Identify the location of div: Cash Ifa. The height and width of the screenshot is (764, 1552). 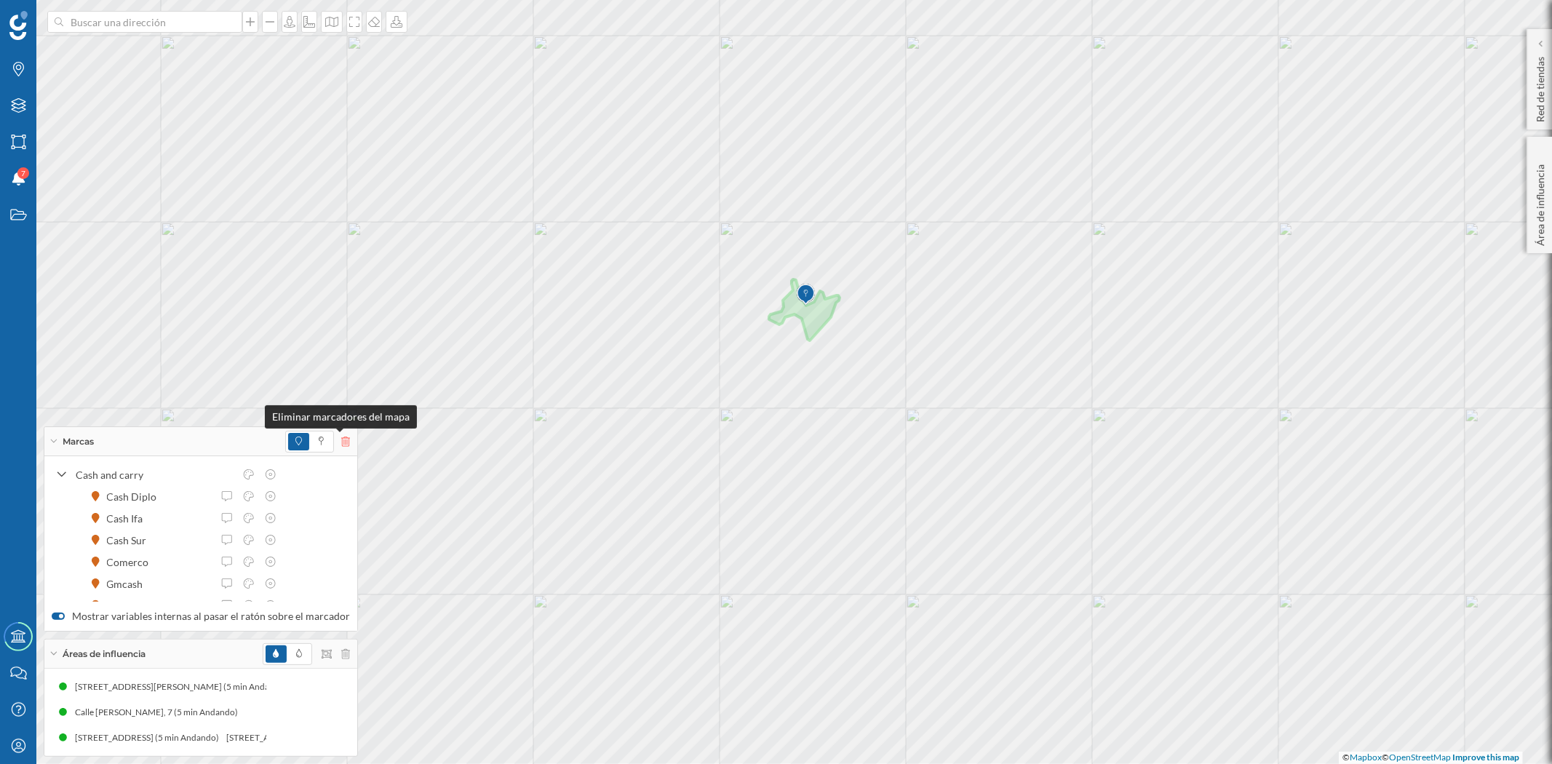
(129, 518).